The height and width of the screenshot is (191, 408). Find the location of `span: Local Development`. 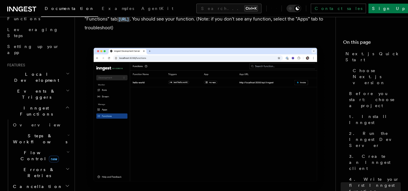

span: Local Development is located at coordinates (35, 77).